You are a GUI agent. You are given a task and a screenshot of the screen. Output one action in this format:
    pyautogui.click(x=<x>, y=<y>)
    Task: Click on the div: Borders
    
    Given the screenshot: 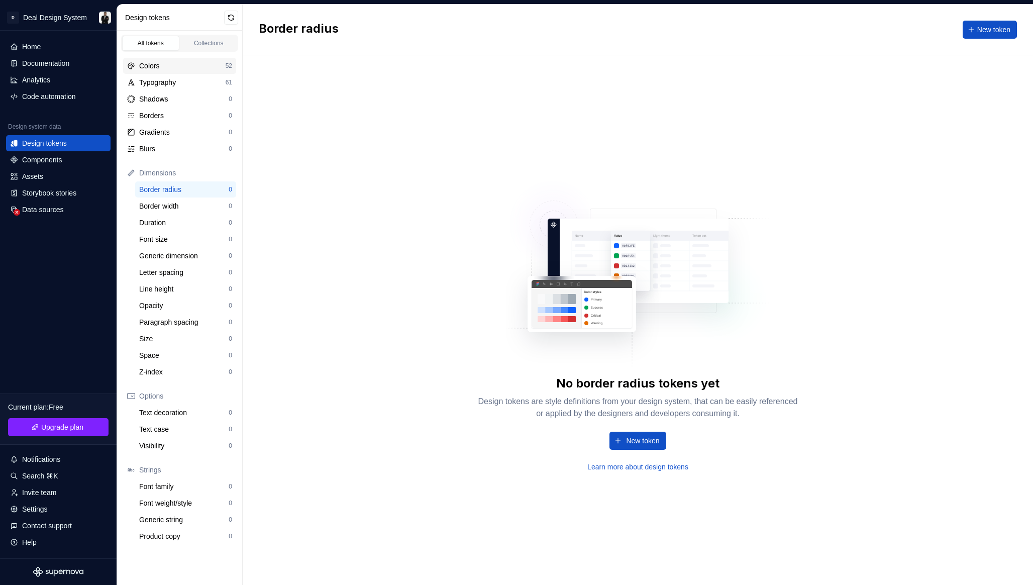 What is the action you would take?
    pyautogui.click(x=184, y=116)
    